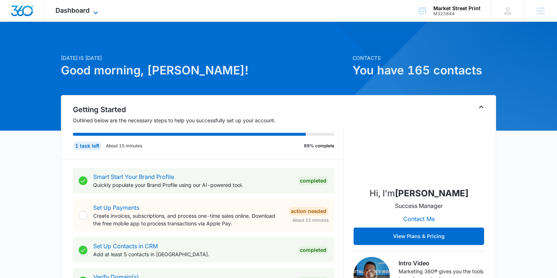 This screenshot has height=278, width=557. What do you see at coordinates (116, 207) in the screenshot?
I see `a: Set Up Payments` at bounding box center [116, 207].